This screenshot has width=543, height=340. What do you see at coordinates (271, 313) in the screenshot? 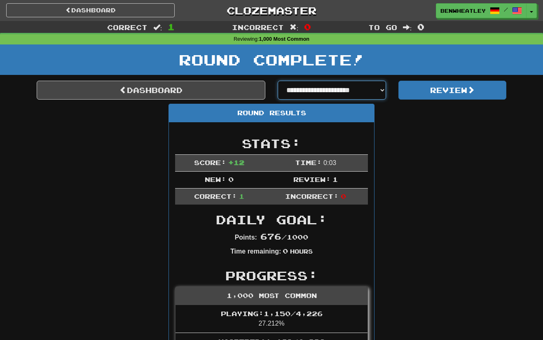
I see `span: Playing: 1,150 / 4,226` at bounding box center [271, 313].